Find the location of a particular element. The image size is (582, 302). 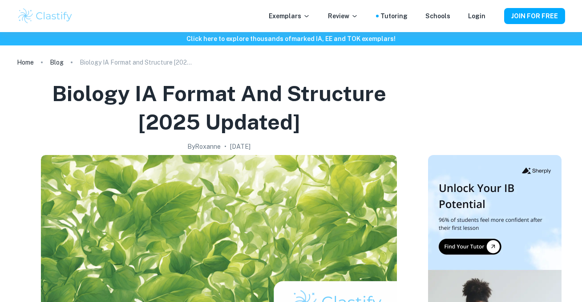

a: Blog is located at coordinates (57, 62).